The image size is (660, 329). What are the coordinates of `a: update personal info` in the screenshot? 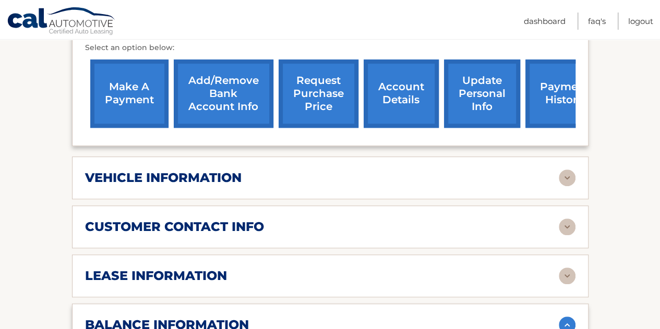 It's located at (482, 93).